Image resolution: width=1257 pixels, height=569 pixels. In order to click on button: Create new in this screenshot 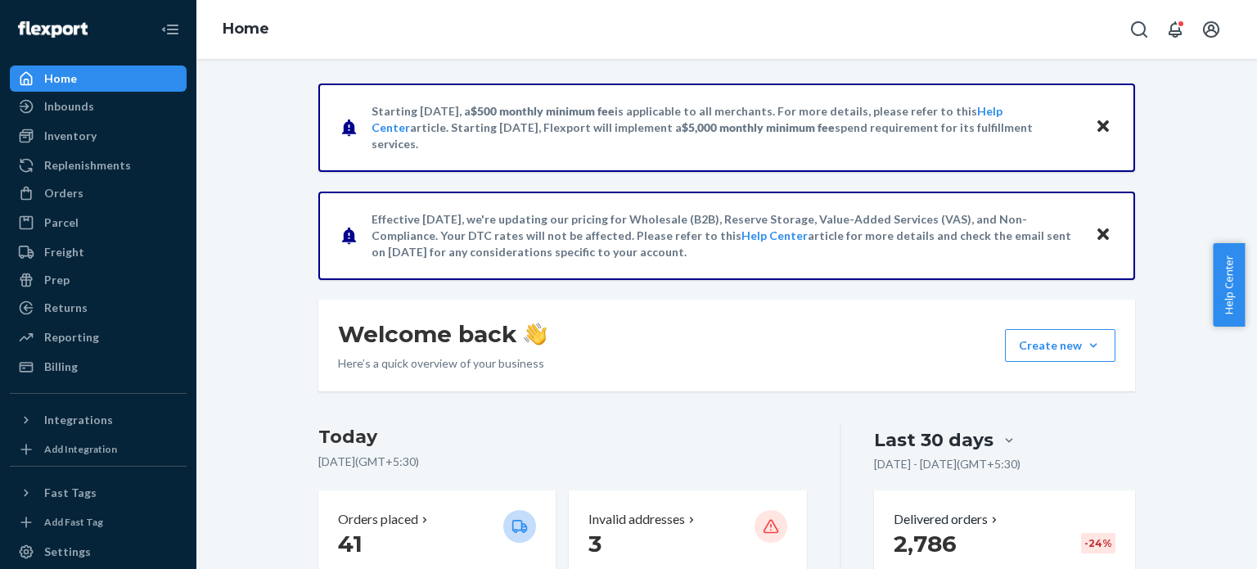, I will do `click(1059, 345)`.